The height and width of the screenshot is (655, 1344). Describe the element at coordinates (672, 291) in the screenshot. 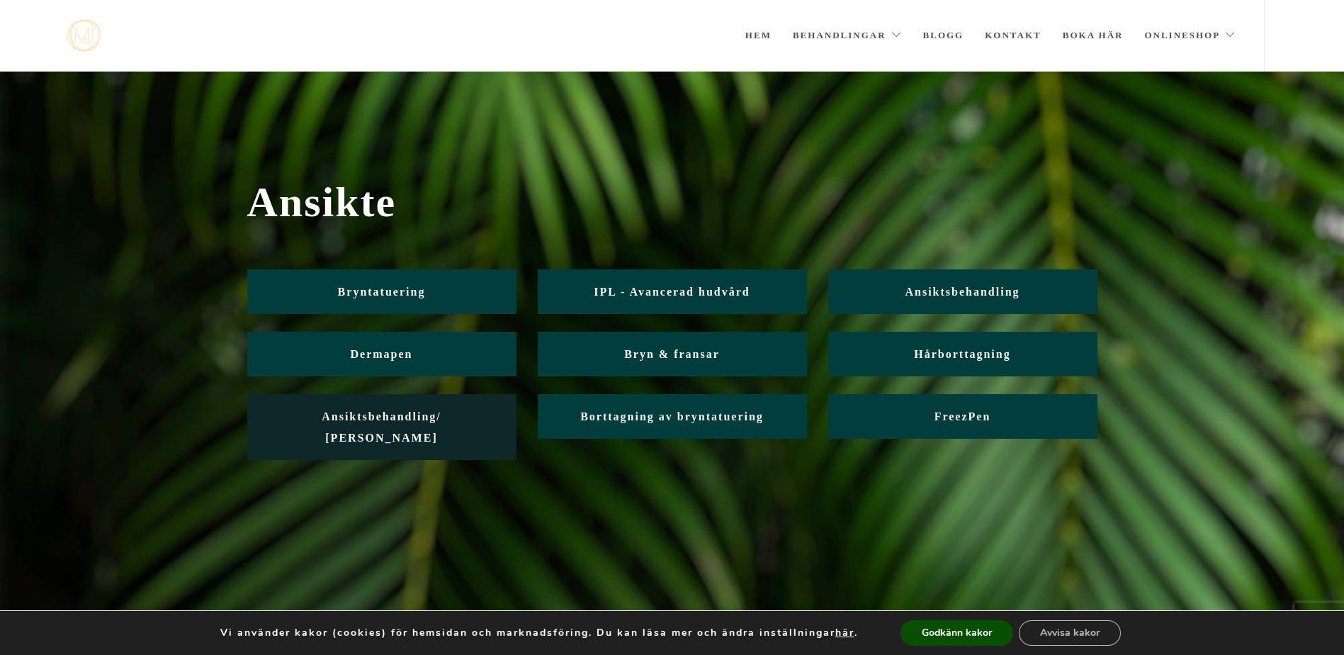

I see `a: IPL - Avancerad hudvård` at that location.